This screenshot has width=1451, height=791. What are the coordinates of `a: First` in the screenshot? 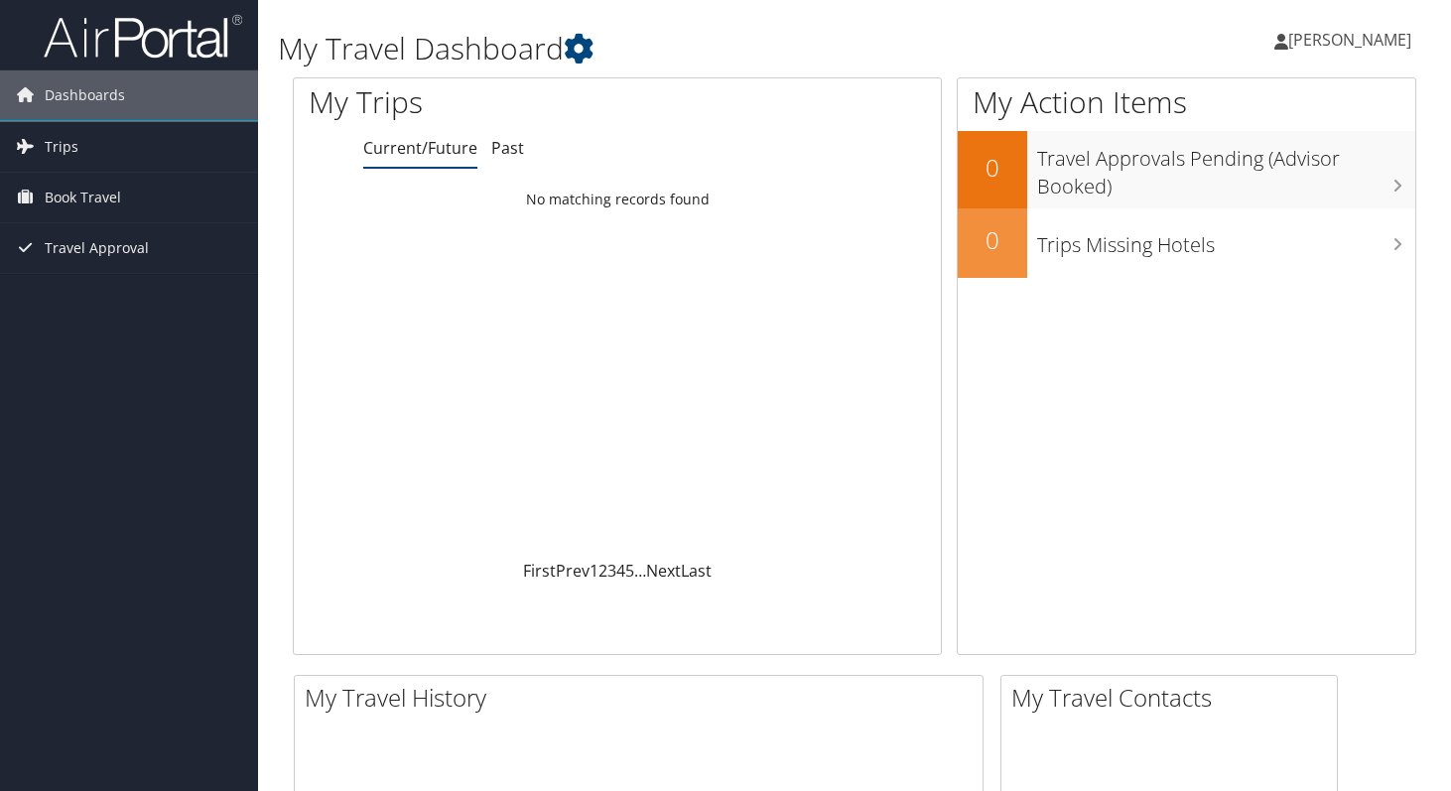 It's located at (539, 571).